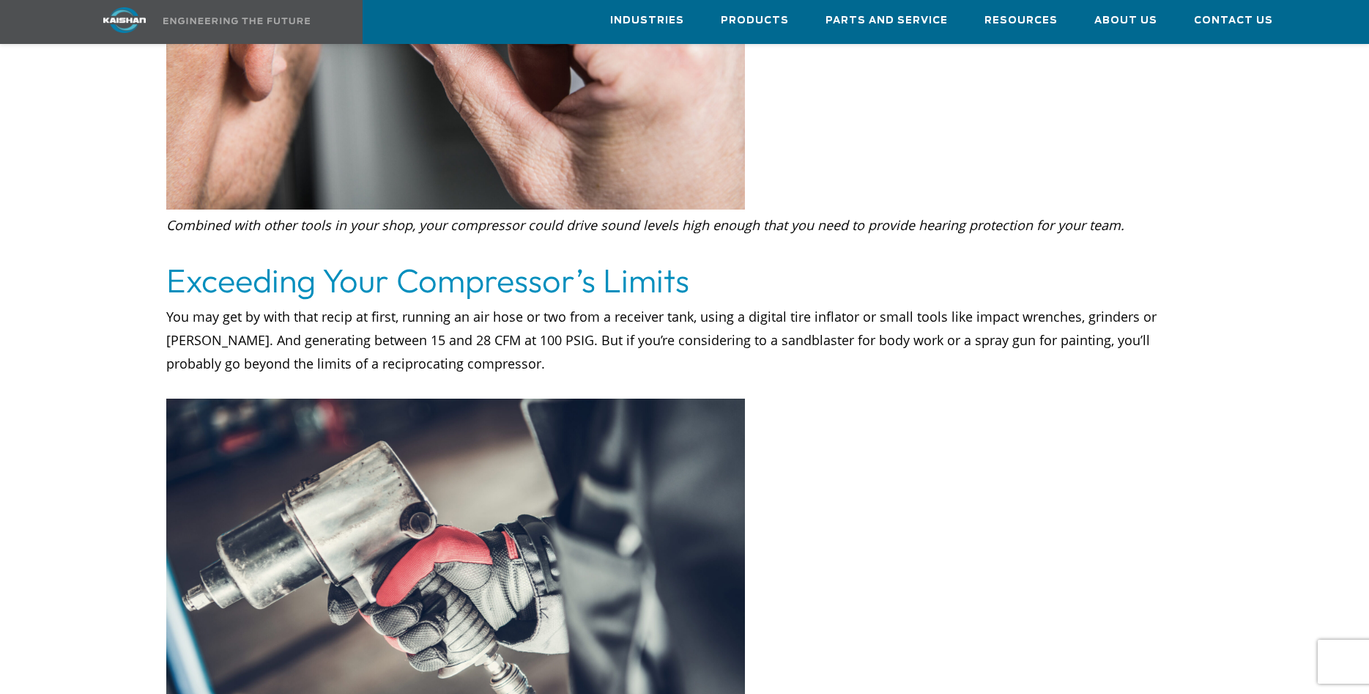 This screenshot has width=1369, height=694. What do you see at coordinates (685, 352) in the screenshot?
I see `p: You may get by with that recip at first, running an air hose or two from a receiver tank, using a...` at bounding box center [685, 352].